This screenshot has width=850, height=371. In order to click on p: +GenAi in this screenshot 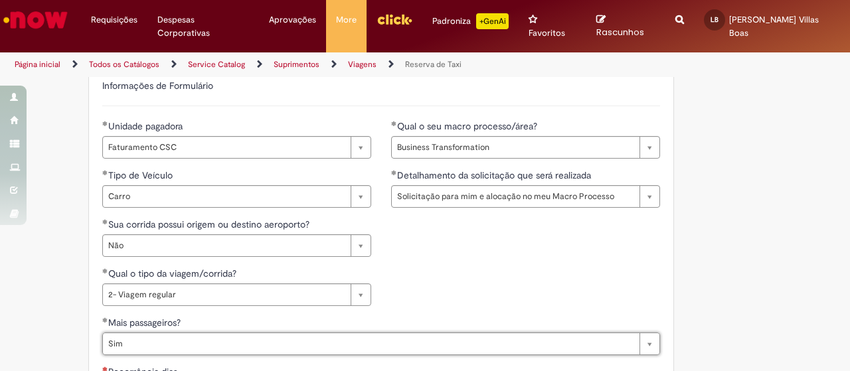, I will do `click(492, 21)`.